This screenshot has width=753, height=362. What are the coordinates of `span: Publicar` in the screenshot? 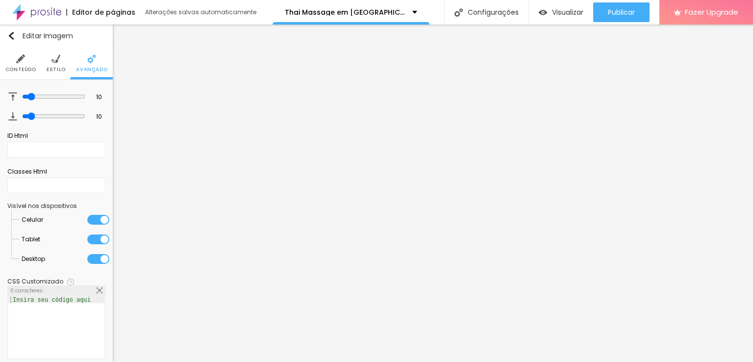 It's located at (621, 12).